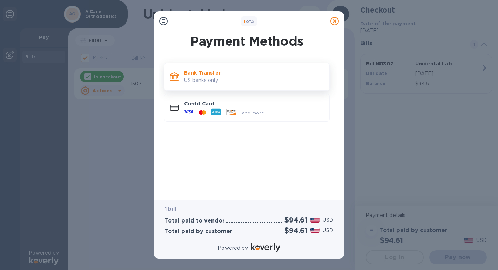 The width and height of the screenshot is (498, 270). What do you see at coordinates (254, 104) in the screenshot?
I see `p: Credit Card` at bounding box center [254, 104].